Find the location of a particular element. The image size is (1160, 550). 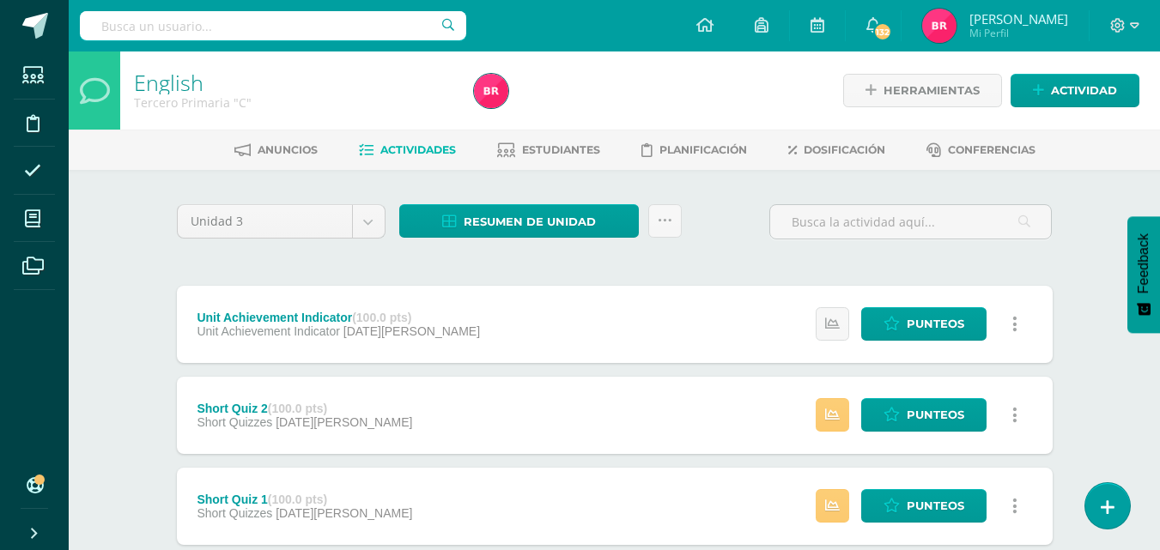

a: Conferencias is located at coordinates (980, 150).